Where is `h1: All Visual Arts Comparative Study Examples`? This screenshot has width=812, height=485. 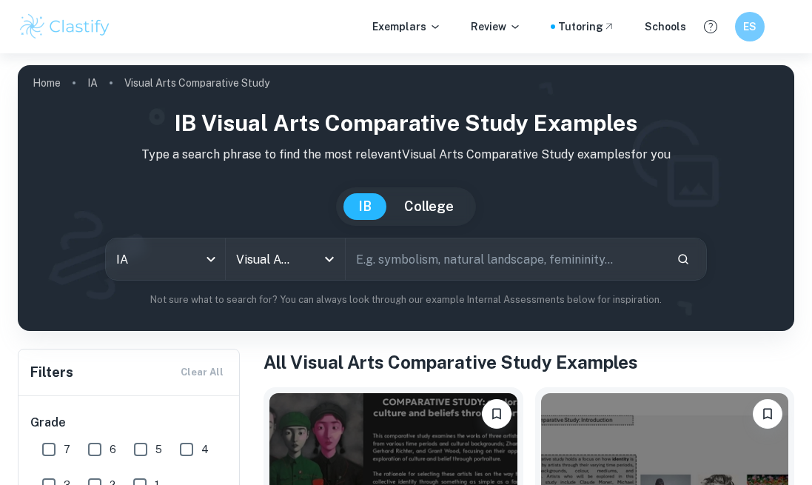 h1: All Visual Arts Comparative Study Examples is located at coordinates (528, 362).